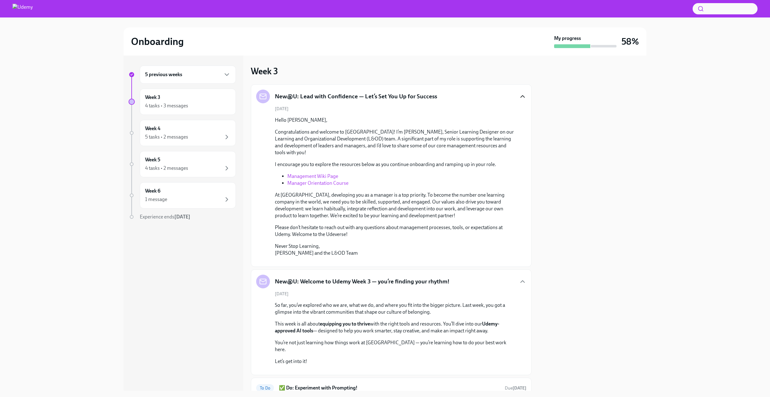 The height and width of the screenshot is (397, 770). What do you see at coordinates (515, 388) in the screenshot?
I see `span: Due` at bounding box center [515, 388].